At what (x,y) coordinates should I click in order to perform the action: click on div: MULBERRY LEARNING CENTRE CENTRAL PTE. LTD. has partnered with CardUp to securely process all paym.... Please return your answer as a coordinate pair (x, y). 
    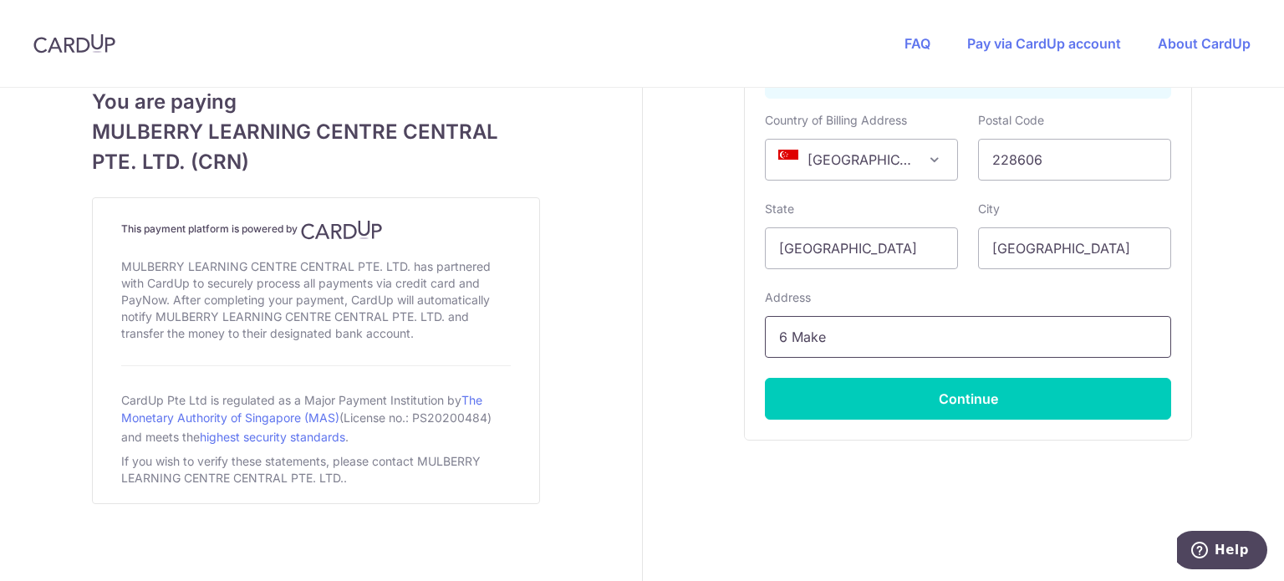
    Looking at the image, I should click on (316, 300).